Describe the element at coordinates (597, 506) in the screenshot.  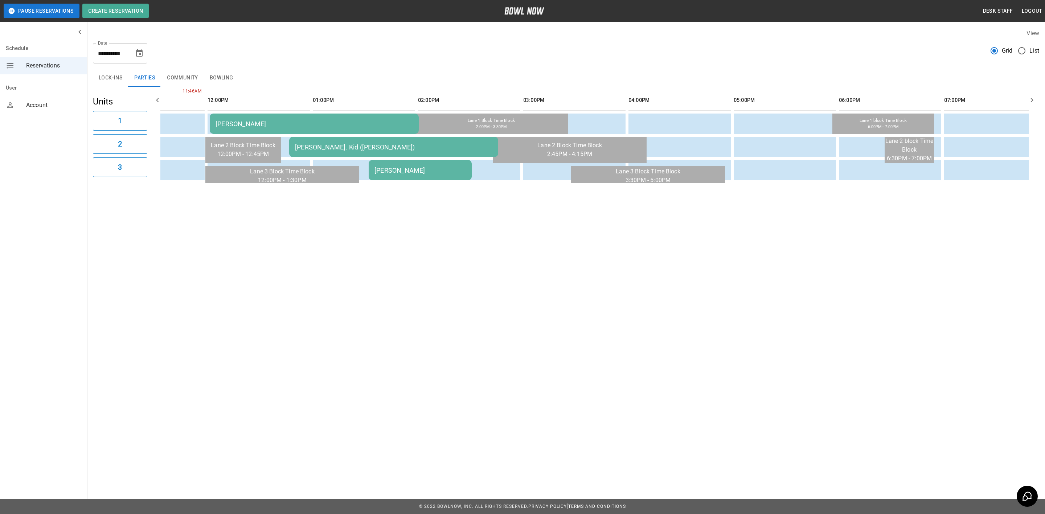
I see `a: Terms and Conditions` at that location.